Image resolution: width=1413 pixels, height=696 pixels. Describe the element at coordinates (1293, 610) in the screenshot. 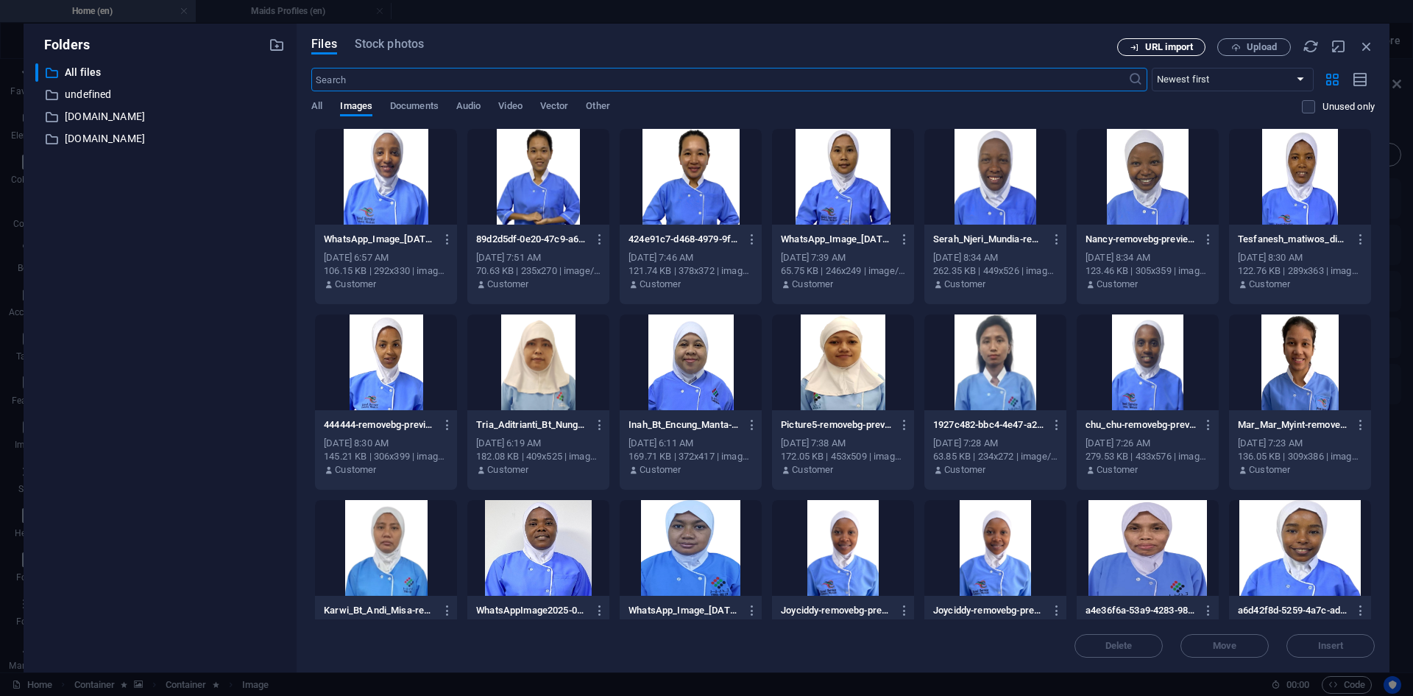

I see `p: a6d42f8d-5259-4a7c-adf5-4e19b7bc09cd-removebg-preview-sb1eXHu2WsTPX5lz-KMS1g.png` at that location.